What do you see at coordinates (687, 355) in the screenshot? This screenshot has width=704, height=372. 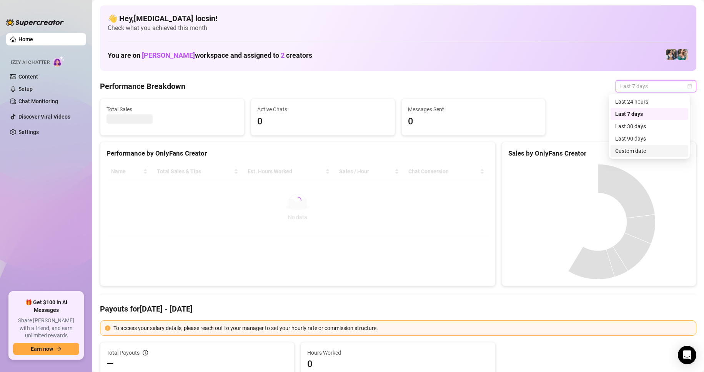 I see `div: Open Intercom Messenger` at bounding box center [687, 355].